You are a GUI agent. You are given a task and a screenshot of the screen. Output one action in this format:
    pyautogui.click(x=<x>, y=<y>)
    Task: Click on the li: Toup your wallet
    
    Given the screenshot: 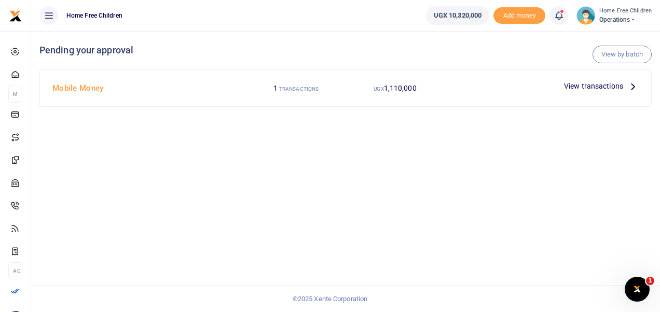 What is the action you would take?
    pyautogui.click(x=519, y=16)
    